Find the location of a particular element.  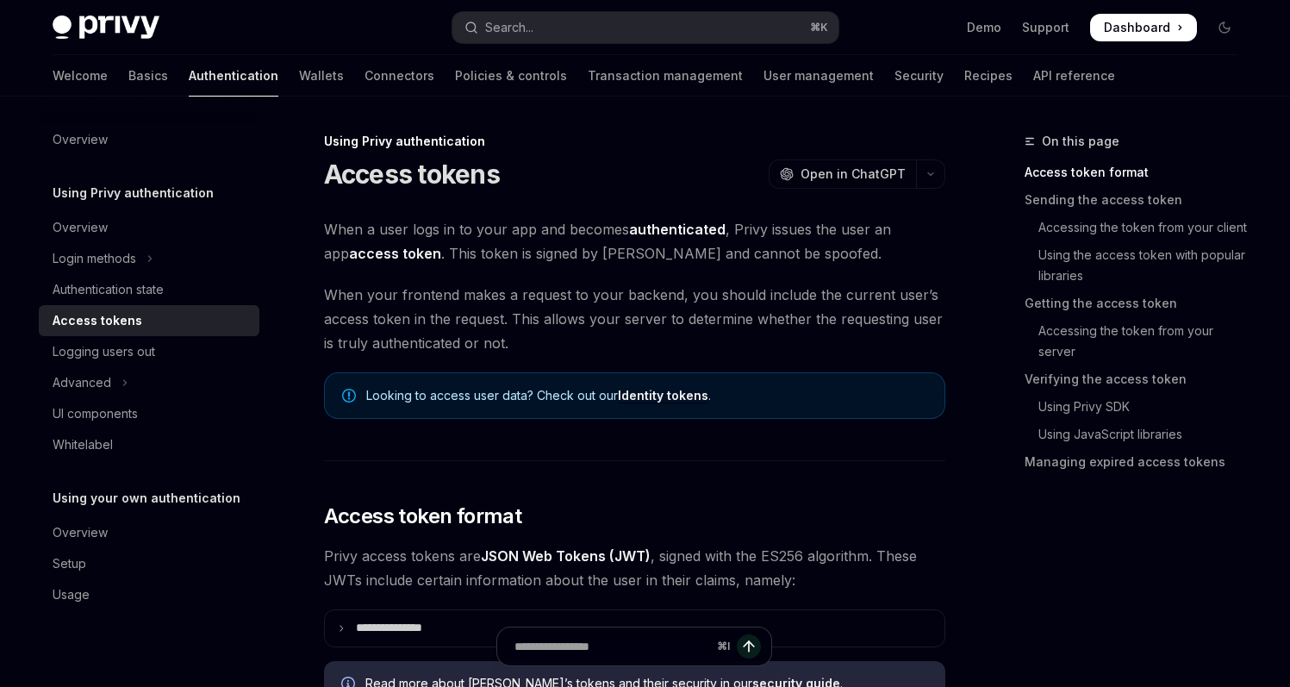

a: Using Privy SDK is located at coordinates (1138, 407).